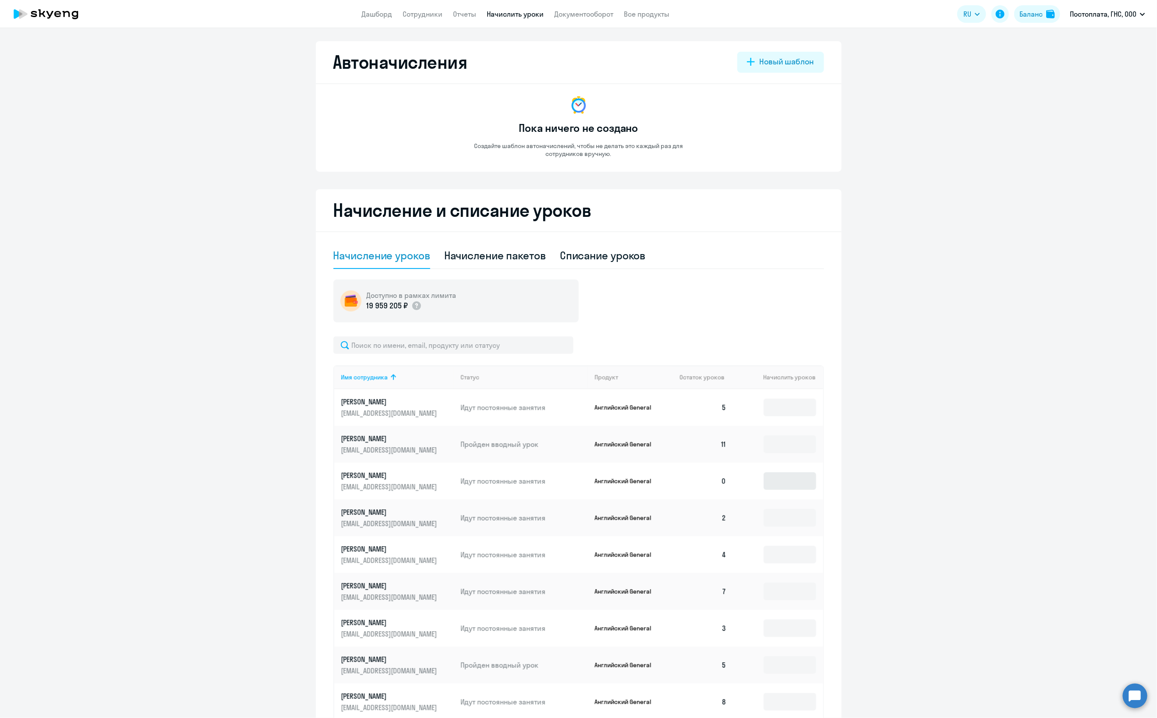 This screenshot has width=1157, height=718. I want to click on th: Начислить уроков, so click(778, 377).